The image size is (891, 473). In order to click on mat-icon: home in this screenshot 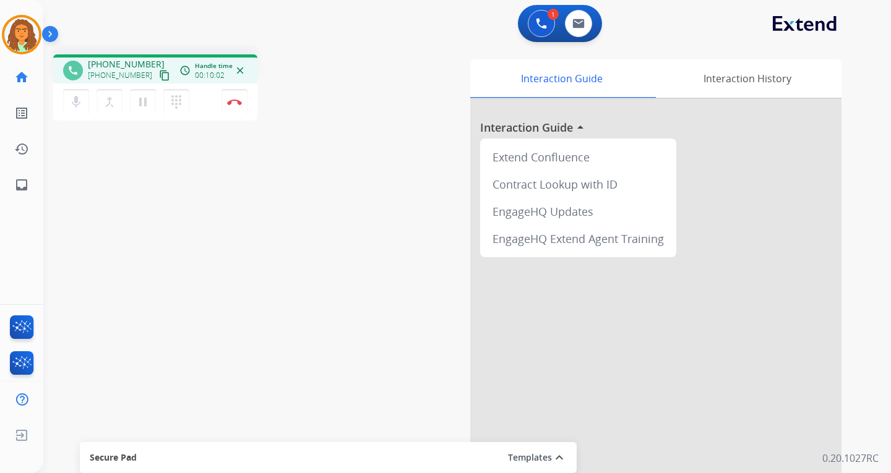, I will do `click(22, 77)`.